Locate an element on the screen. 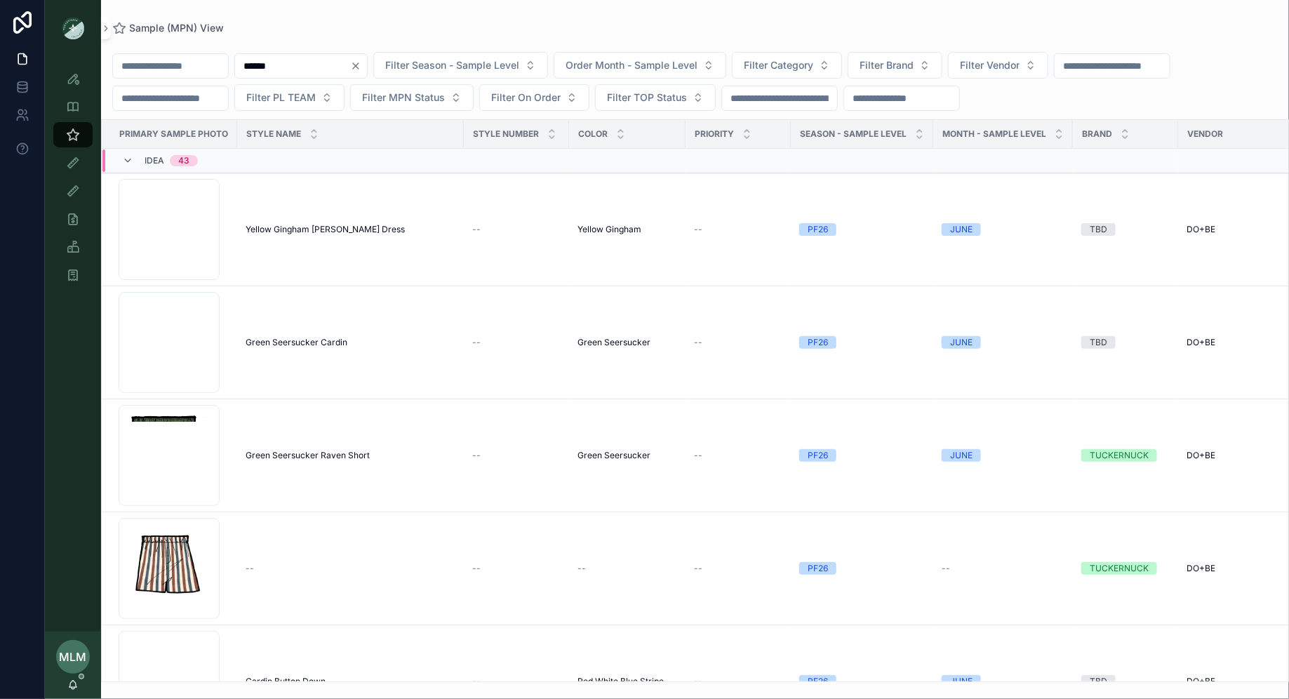  span: Filter On Order is located at coordinates (526, 98).